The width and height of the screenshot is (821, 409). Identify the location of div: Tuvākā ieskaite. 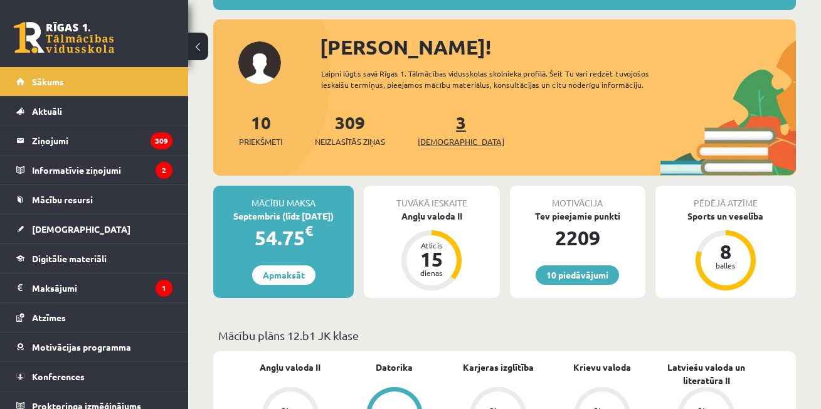
(432, 198).